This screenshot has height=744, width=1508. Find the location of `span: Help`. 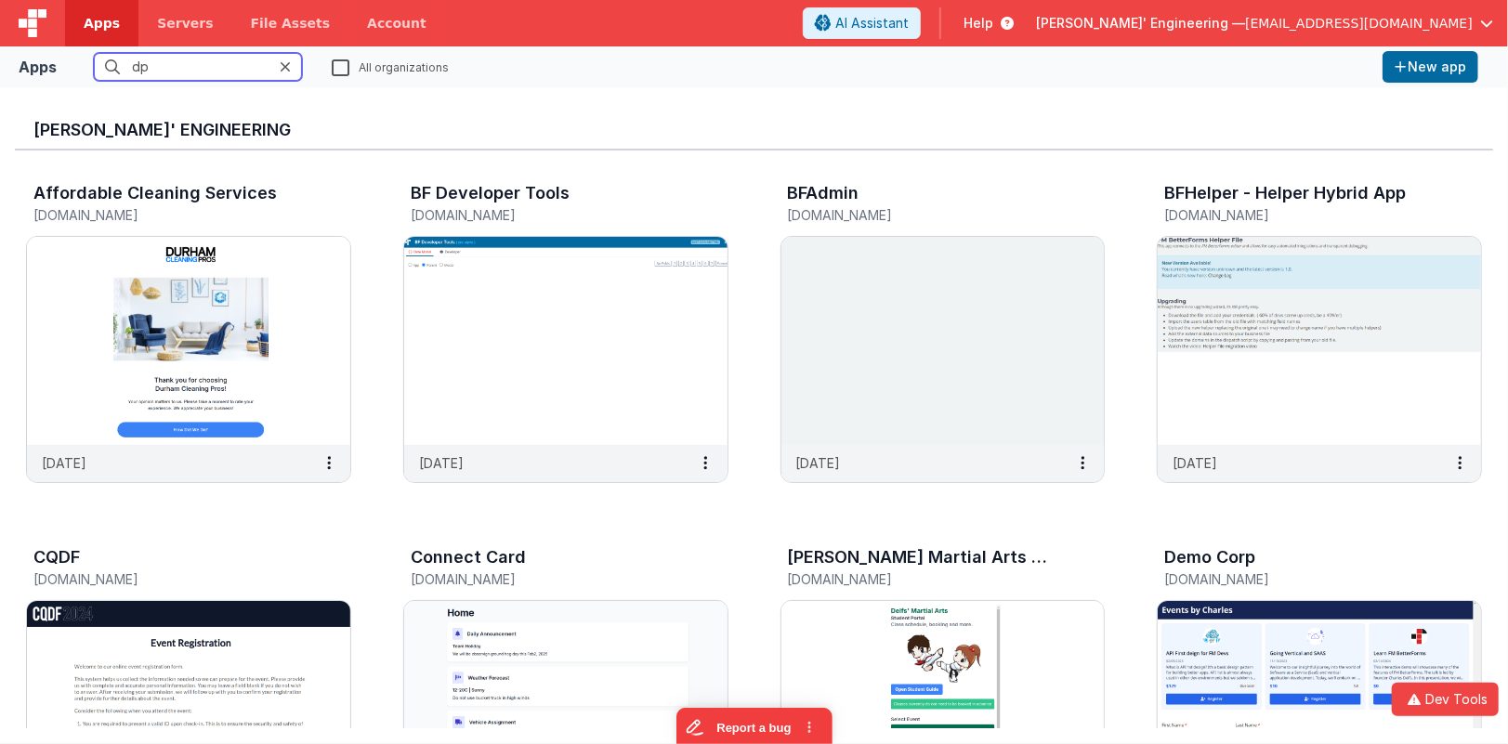

span: Help is located at coordinates (979, 23).